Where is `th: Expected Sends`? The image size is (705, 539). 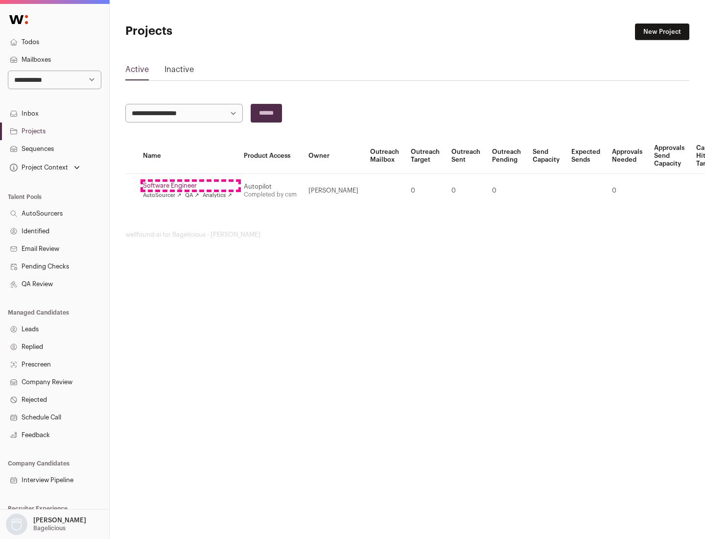 th: Expected Sends is located at coordinates (586, 156).